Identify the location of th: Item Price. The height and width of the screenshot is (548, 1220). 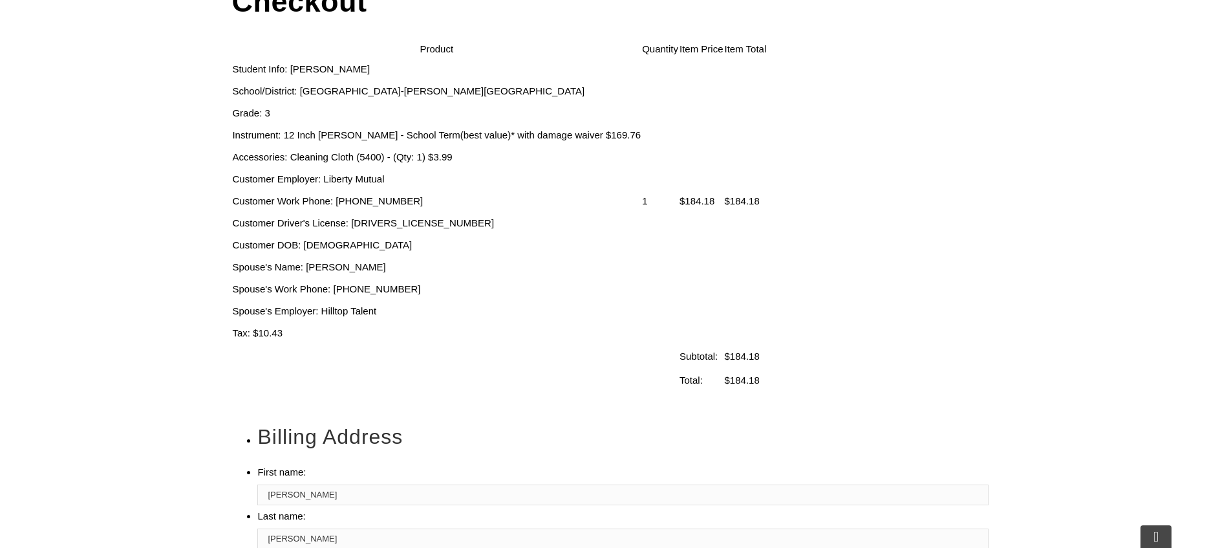
(701, 49).